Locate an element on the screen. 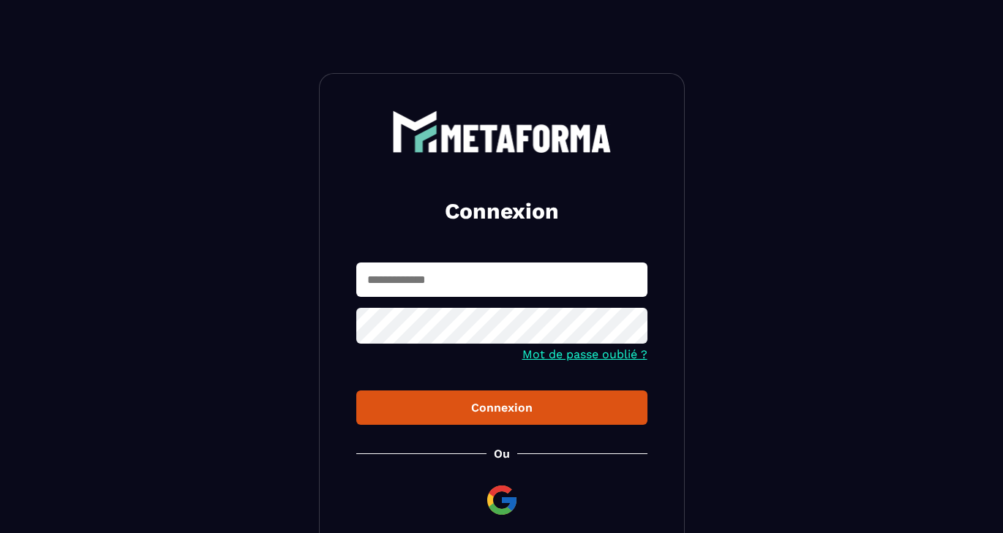 This screenshot has width=1003, height=533. a: logo is located at coordinates (502, 132).